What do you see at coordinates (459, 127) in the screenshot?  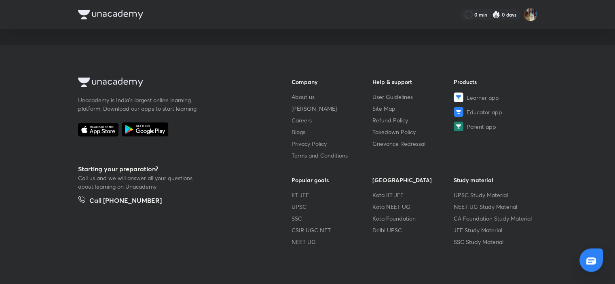 I see `img: Parent app` at bounding box center [459, 127].